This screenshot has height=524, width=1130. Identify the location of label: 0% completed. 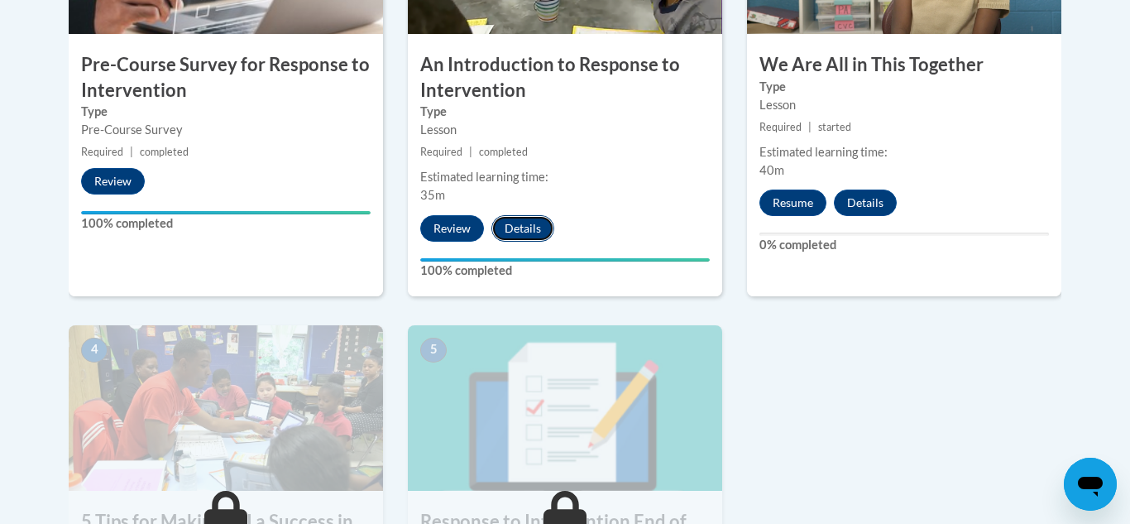
(904, 245).